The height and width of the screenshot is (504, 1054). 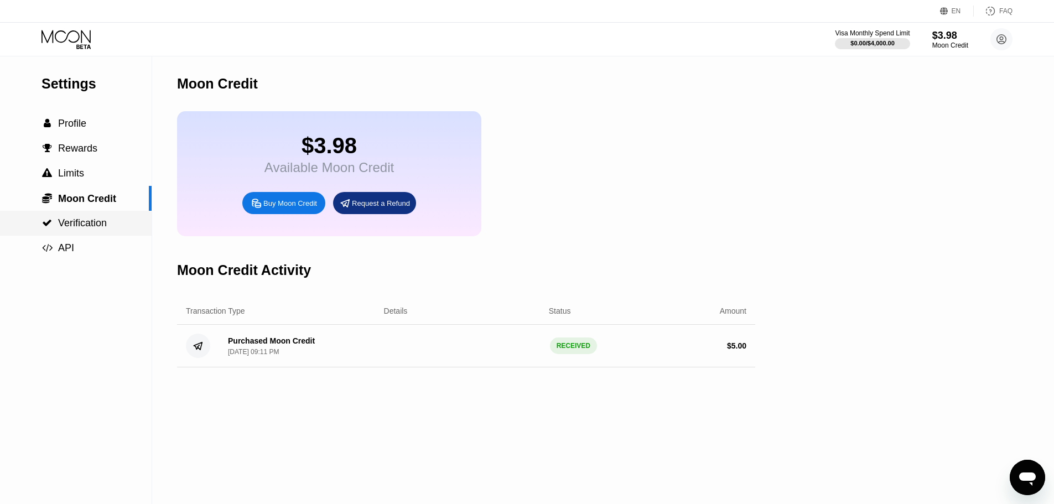 What do you see at coordinates (66, 248) in the screenshot?
I see `span: API` at bounding box center [66, 248].